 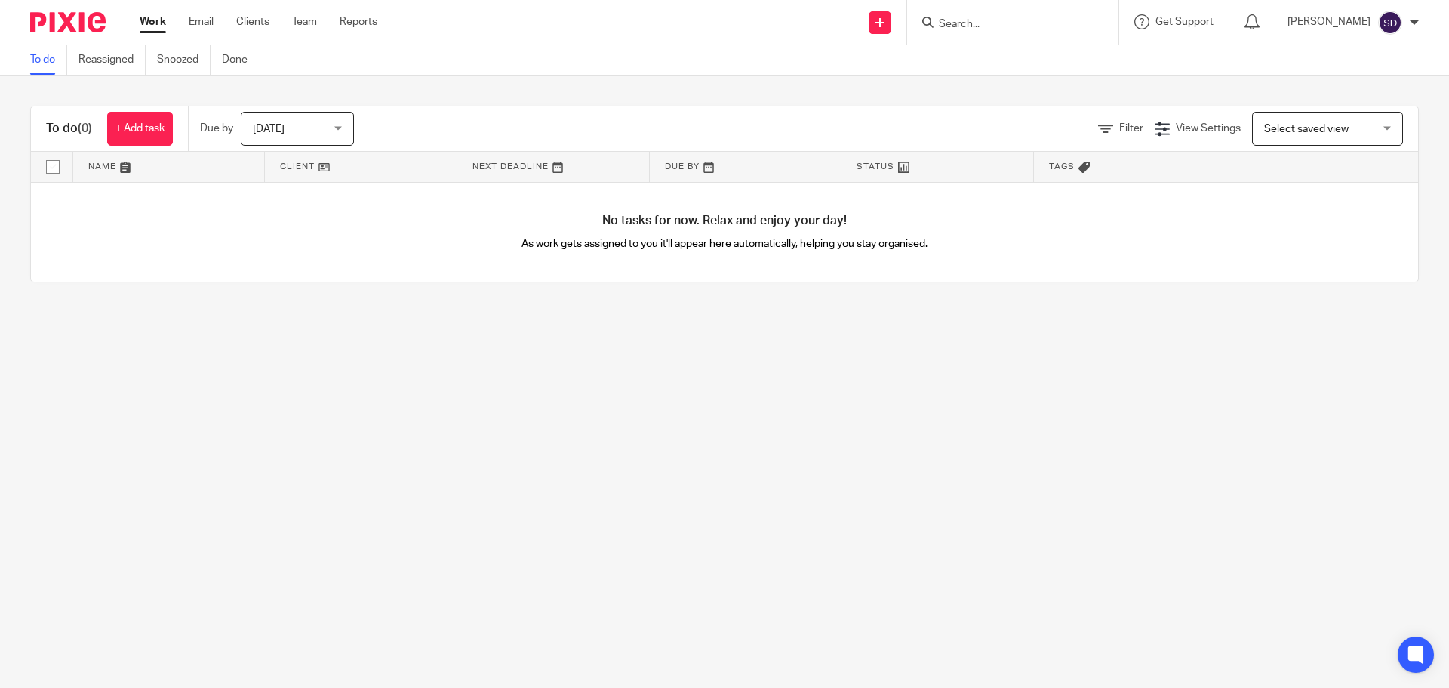 What do you see at coordinates (1184, 22) in the screenshot?
I see `span: Get Support` at bounding box center [1184, 22].